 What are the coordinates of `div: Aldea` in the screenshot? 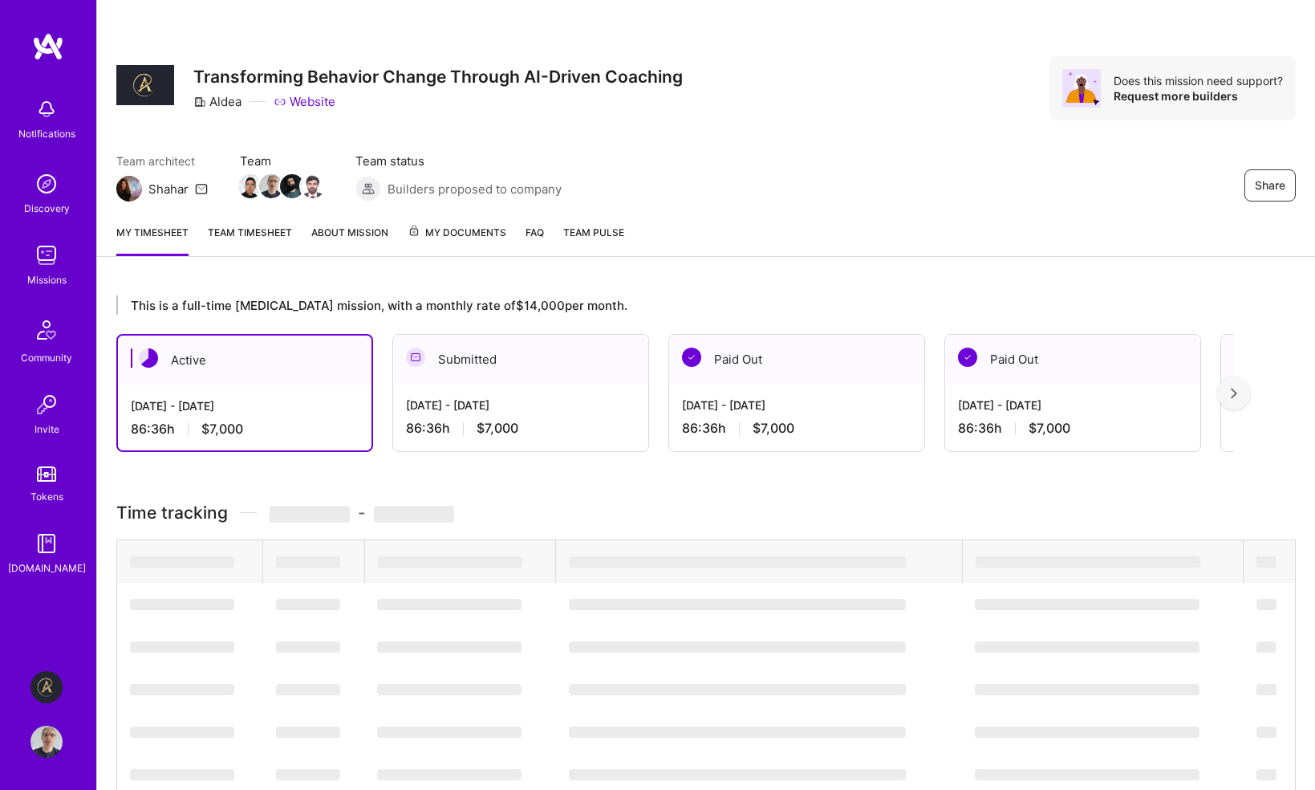 It's located at (217, 101).